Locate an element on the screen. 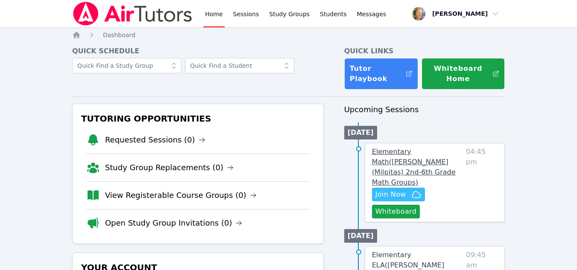  input: Quick Find a Student is located at coordinates (239, 66).